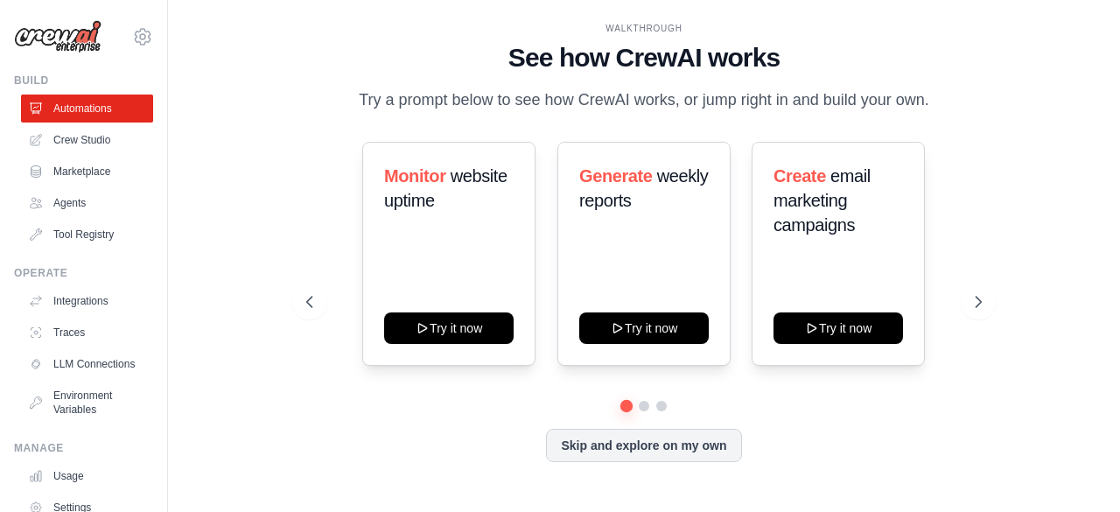 Image resolution: width=1120 pixels, height=512 pixels. Describe the element at coordinates (87, 203) in the screenshot. I see `a: Agents` at that location.